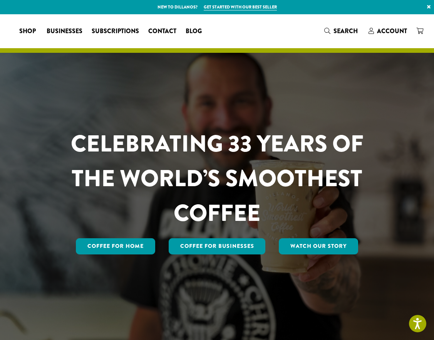 The image size is (434, 340). What do you see at coordinates (115, 31) in the screenshot?
I see `span: Subscriptions` at bounding box center [115, 31].